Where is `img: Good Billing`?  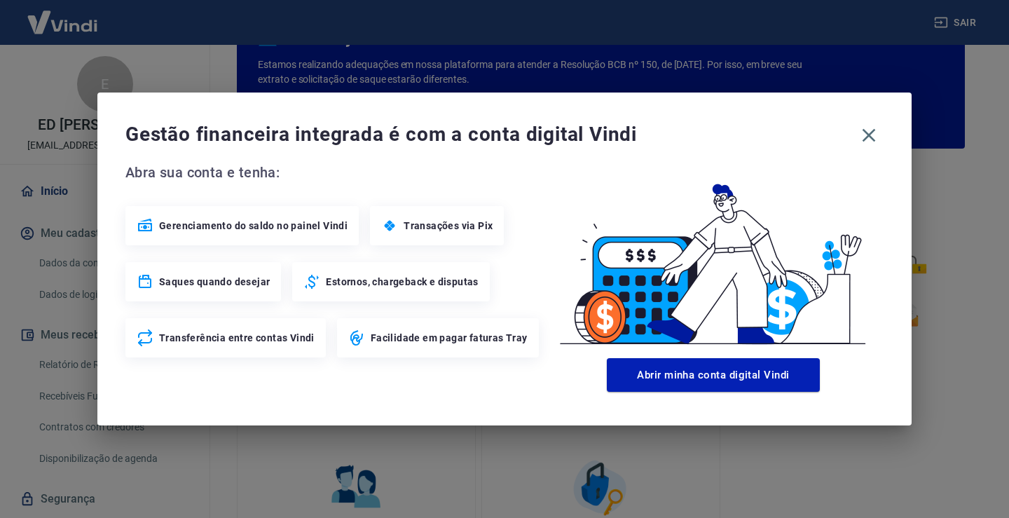 img: Good Billing is located at coordinates (713, 256).